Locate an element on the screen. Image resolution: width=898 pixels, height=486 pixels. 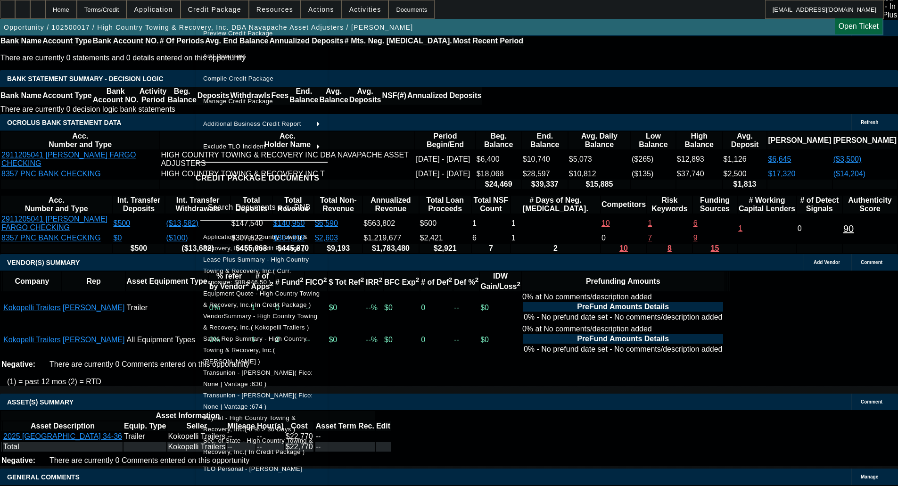
span: Sec. of State - High Country Towing & Recovery, Inc.( In Credit Package ) is located at coordinates (258, 446).